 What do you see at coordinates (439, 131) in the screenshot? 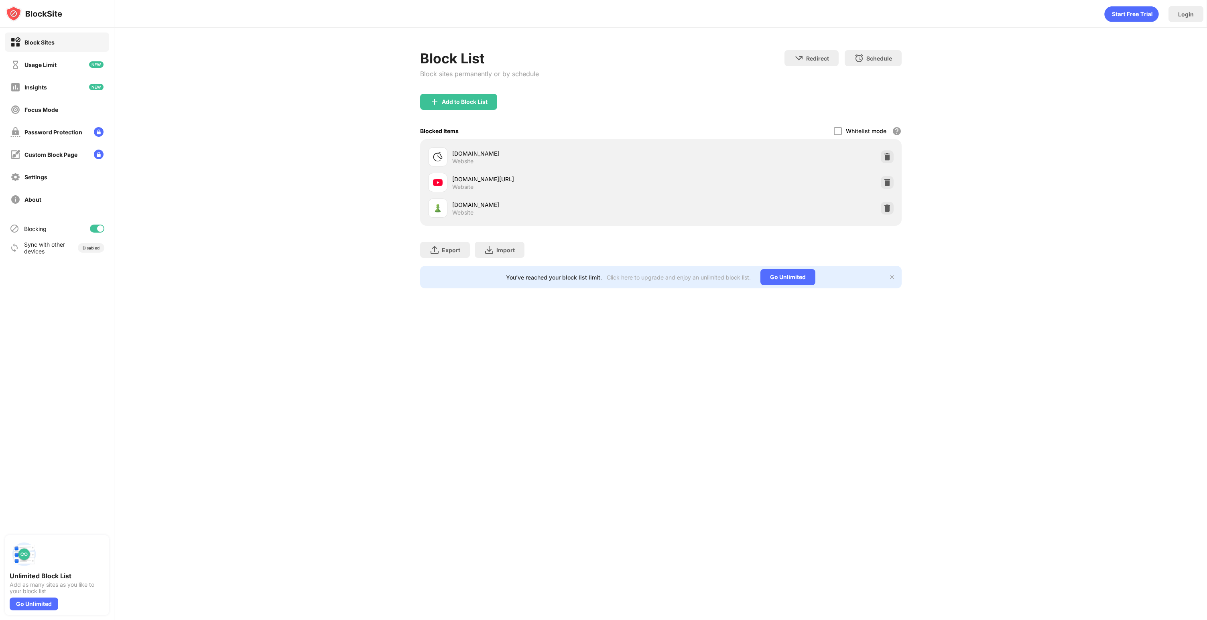
I see `div: Blocked Items` at bounding box center [439, 131].